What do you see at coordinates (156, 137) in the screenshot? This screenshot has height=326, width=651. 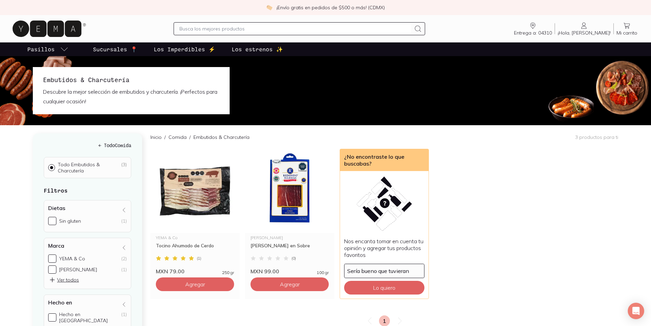 I see `a: Inicio` at bounding box center [156, 137].